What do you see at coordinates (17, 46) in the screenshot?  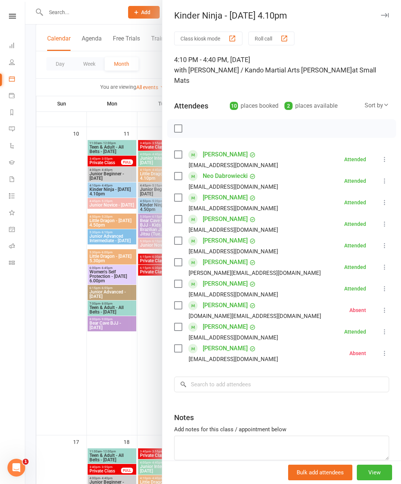 I see `a: Dashboard` at bounding box center [17, 46].